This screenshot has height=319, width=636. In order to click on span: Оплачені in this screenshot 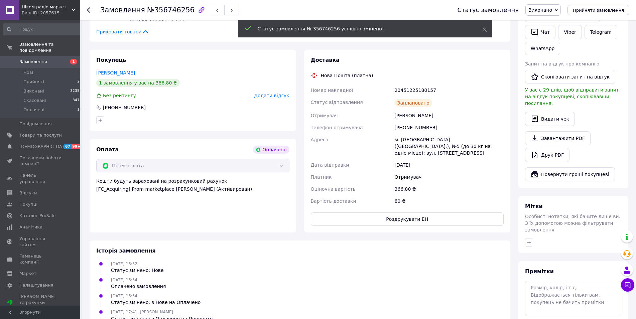, I will do `click(34, 110)`.